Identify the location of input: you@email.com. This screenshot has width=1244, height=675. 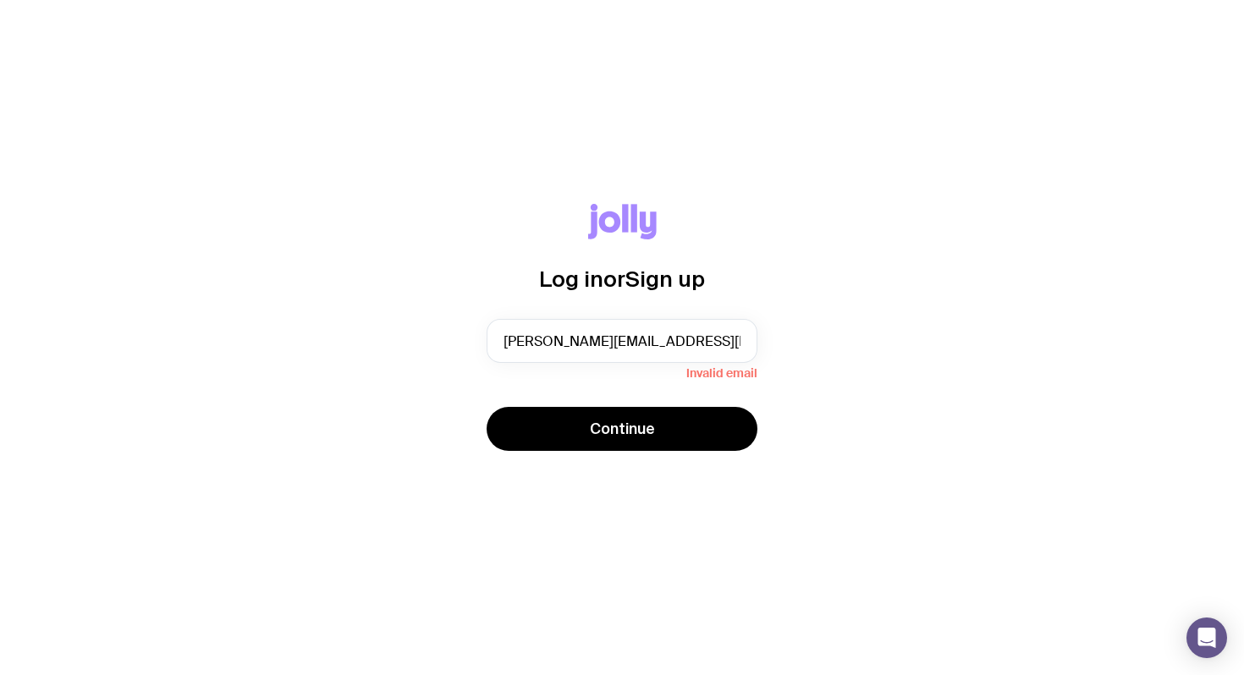
(622, 341).